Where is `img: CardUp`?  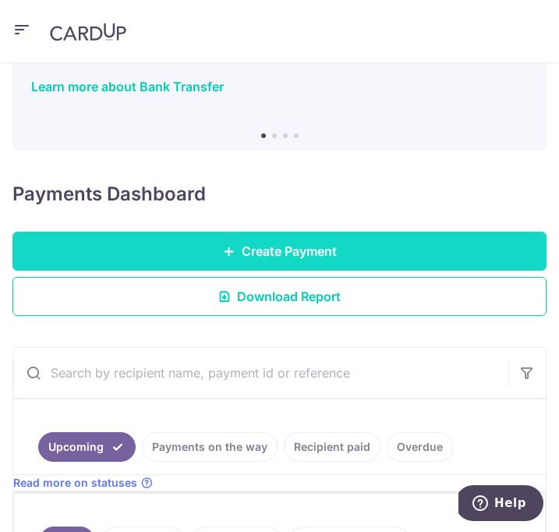
img: CardUp is located at coordinates (88, 32).